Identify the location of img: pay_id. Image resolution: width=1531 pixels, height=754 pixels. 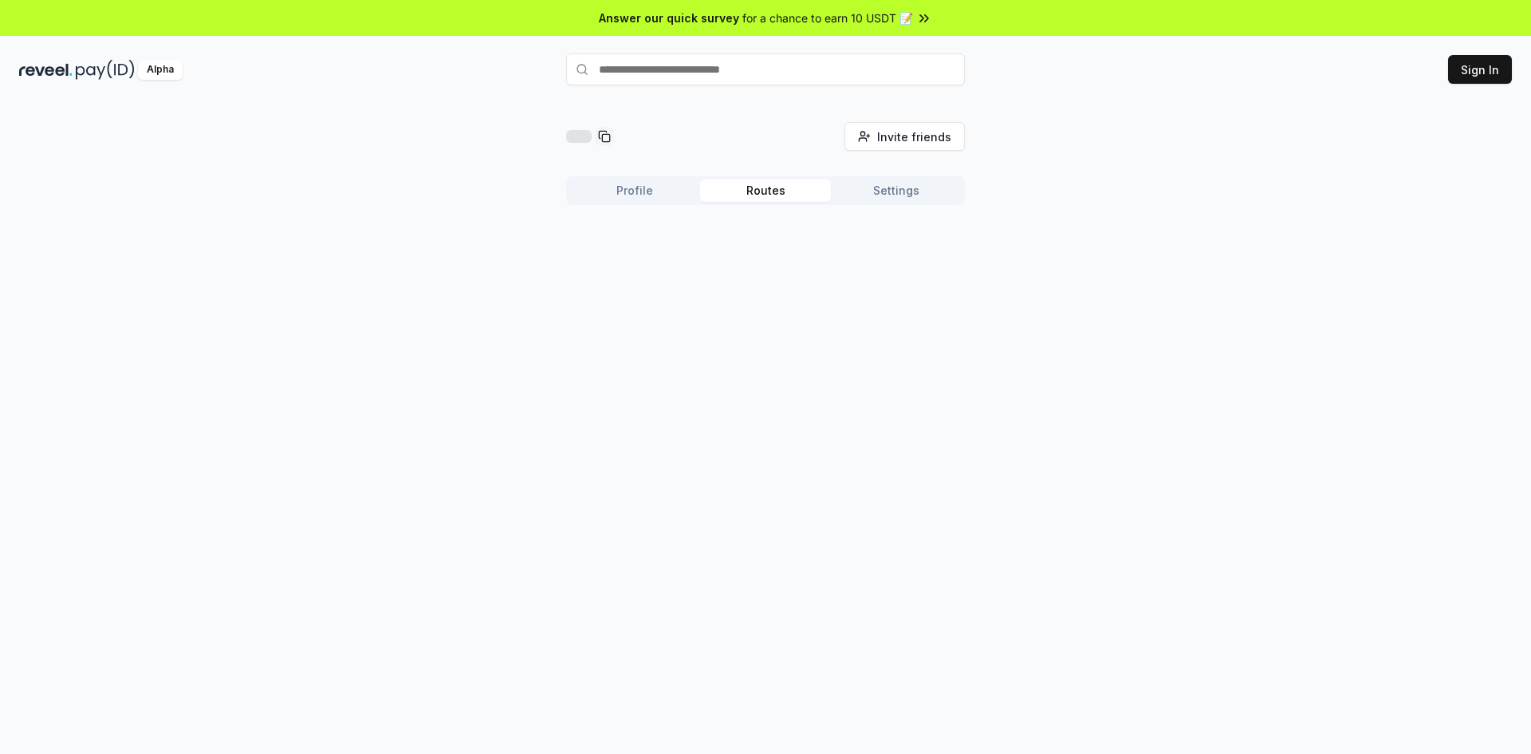
(105, 69).